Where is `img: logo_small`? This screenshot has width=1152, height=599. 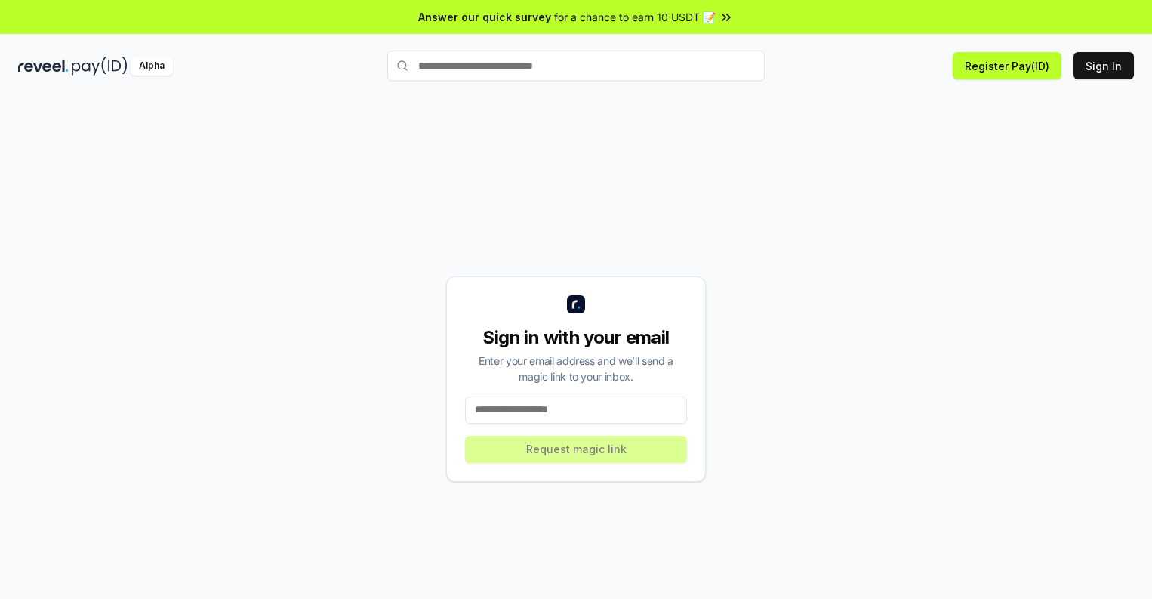 img: logo_small is located at coordinates (576, 304).